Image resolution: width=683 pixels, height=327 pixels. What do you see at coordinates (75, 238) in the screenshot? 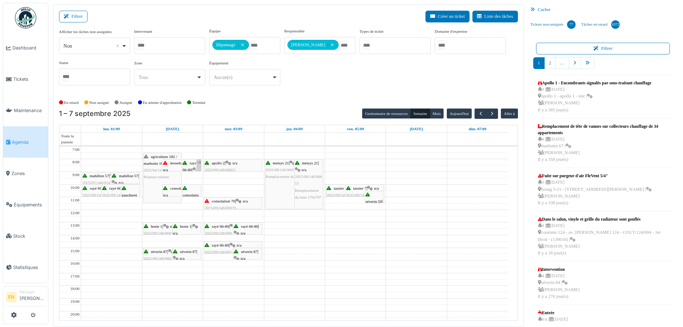
I see `div: 14:00` at bounding box center [75, 238].